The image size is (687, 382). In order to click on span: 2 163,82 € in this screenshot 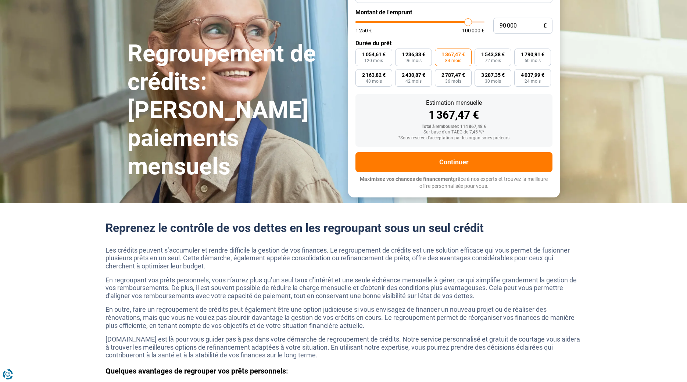, I will do `click(374, 75)`.